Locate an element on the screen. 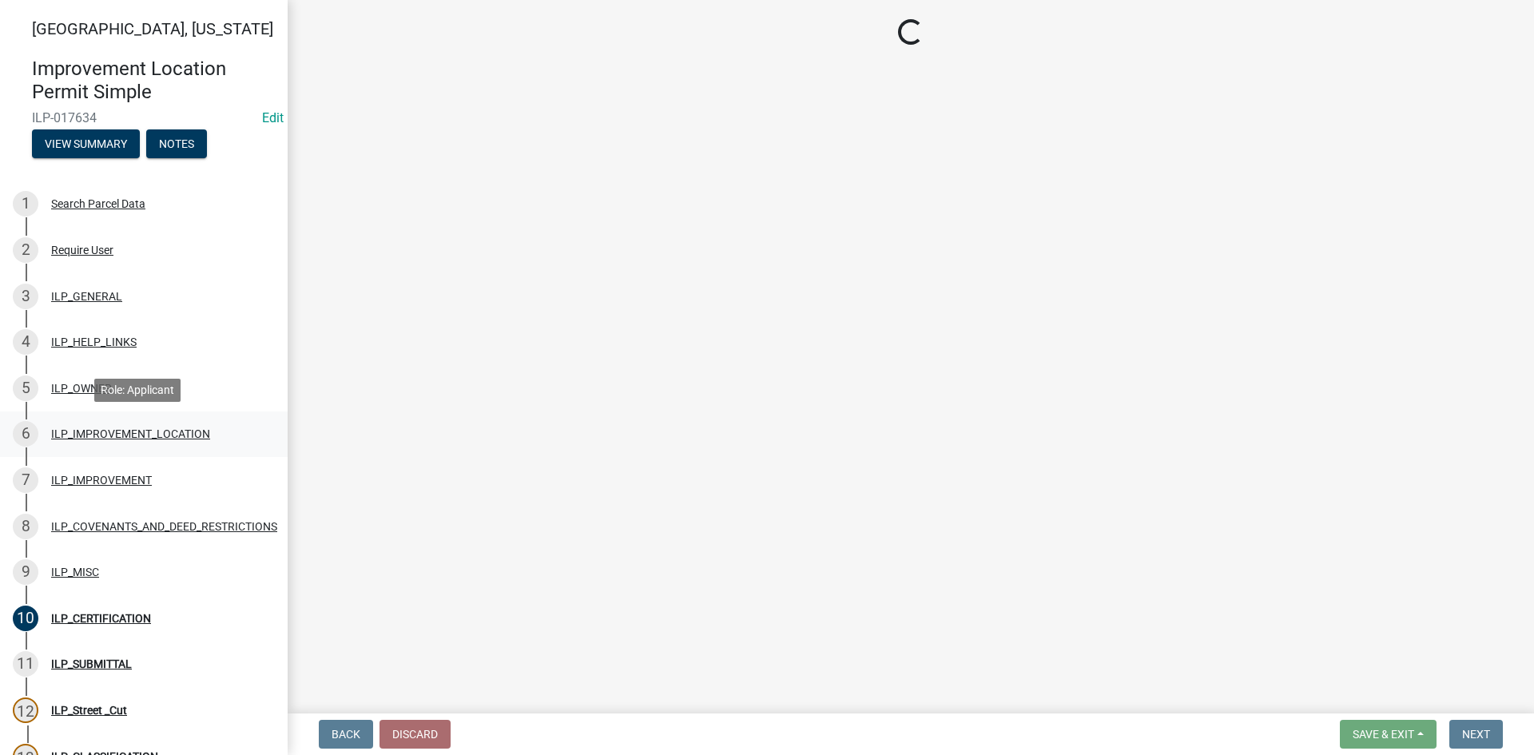 This screenshot has height=755, width=1534. wm-modal-confirm: Summary is located at coordinates (85, 145).